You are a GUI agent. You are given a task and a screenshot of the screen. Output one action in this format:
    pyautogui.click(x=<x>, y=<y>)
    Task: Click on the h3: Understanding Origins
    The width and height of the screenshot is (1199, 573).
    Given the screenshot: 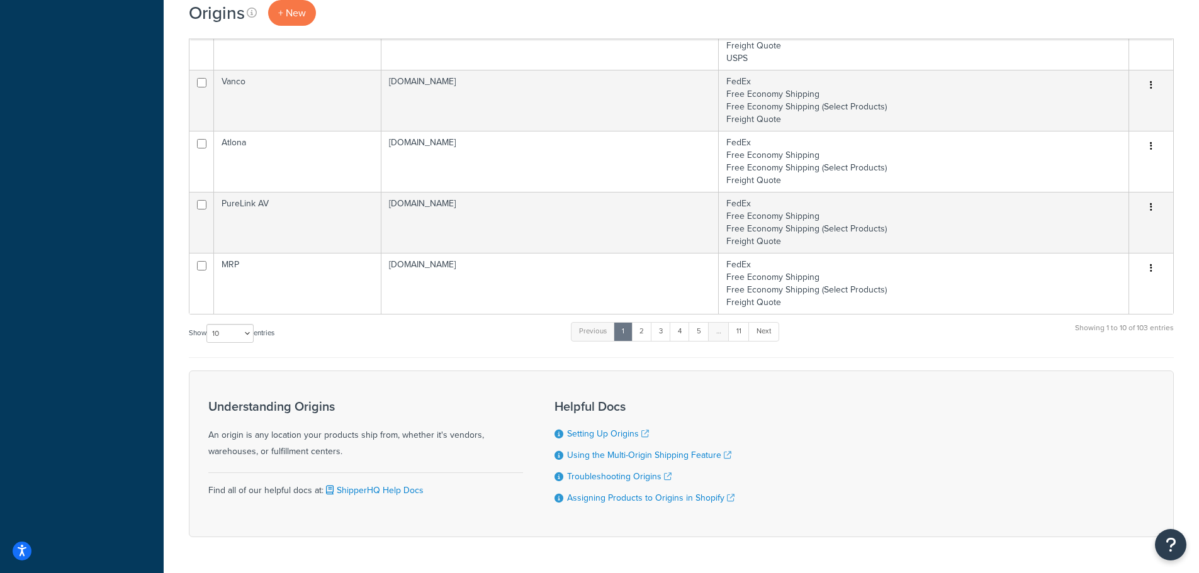 What is the action you would take?
    pyautogui.click(x=366, y=407)
    